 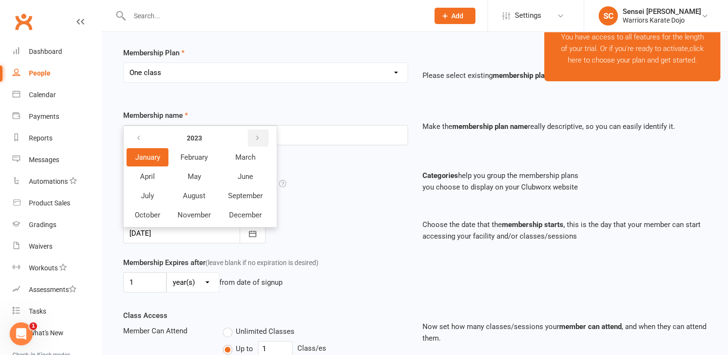 I want to click on a: Payments, so click(x=57, y=117).